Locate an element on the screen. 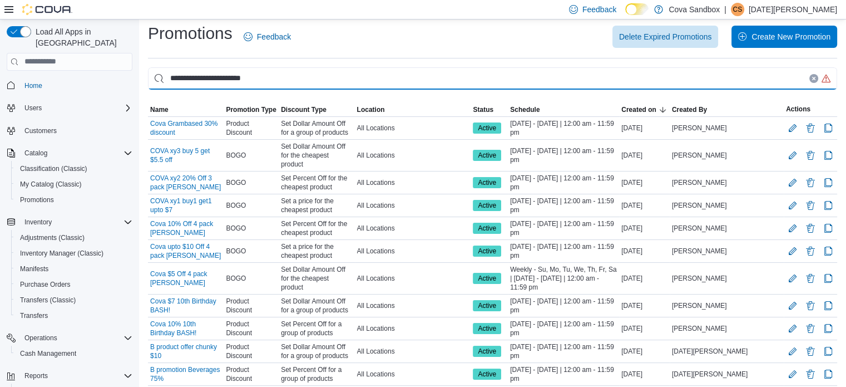  span: Customers is located at coordinates (76, 130).